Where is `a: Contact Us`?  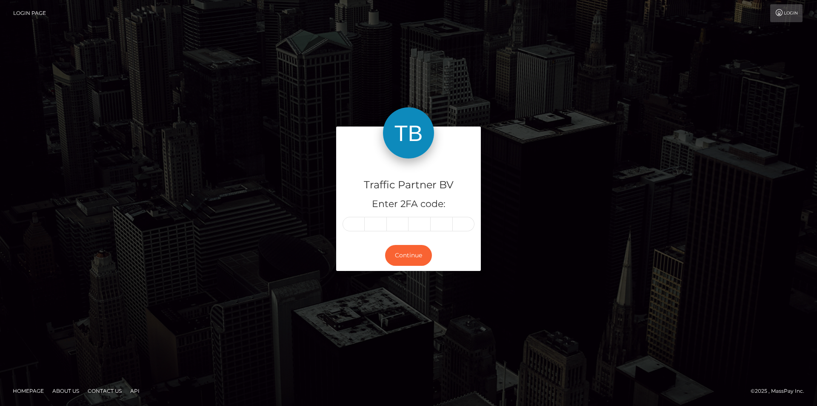 a: Contact Us is located at coordinates (105, 390).